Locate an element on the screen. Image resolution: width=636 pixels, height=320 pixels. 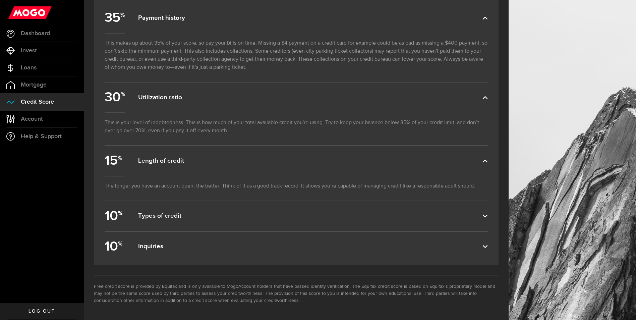
b: 35 is located at coordinates (115, 18).